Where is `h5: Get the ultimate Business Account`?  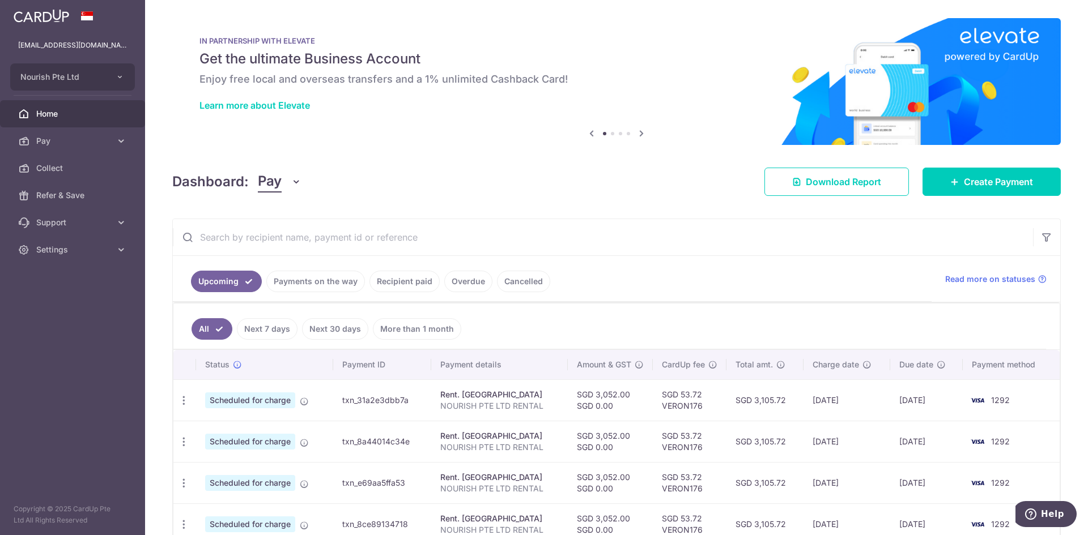 h5: Get the ultimate Business Account is located at coordinates (617, 59).